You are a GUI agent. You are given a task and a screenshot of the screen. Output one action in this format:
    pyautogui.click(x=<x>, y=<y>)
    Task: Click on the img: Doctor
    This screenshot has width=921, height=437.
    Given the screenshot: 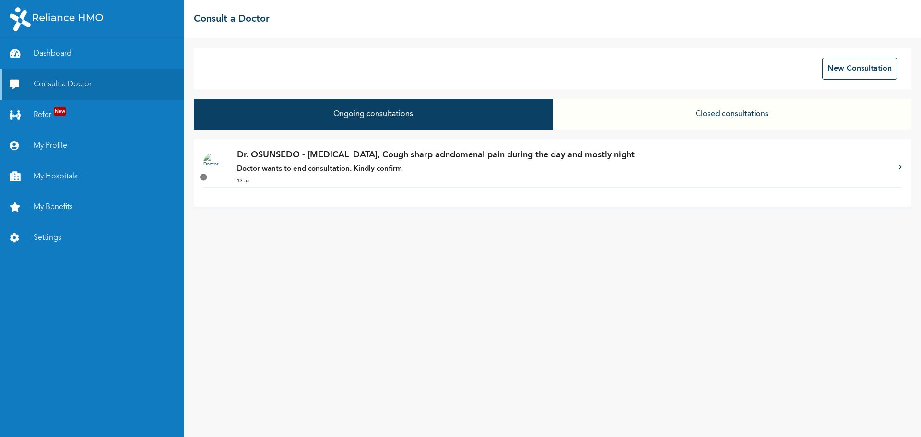 What is the action you would take?
    pyautogui.click(x=213, y=163)
    